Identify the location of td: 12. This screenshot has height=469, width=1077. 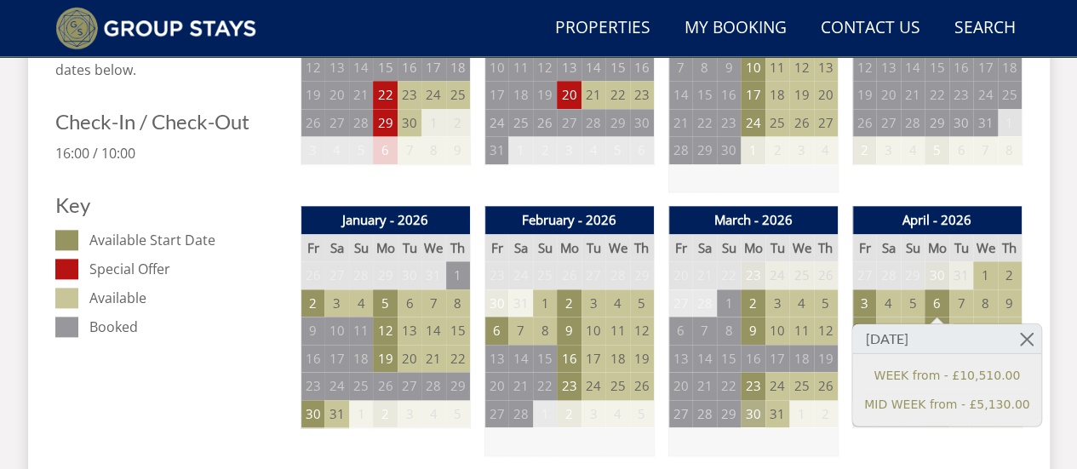
(864, 67).